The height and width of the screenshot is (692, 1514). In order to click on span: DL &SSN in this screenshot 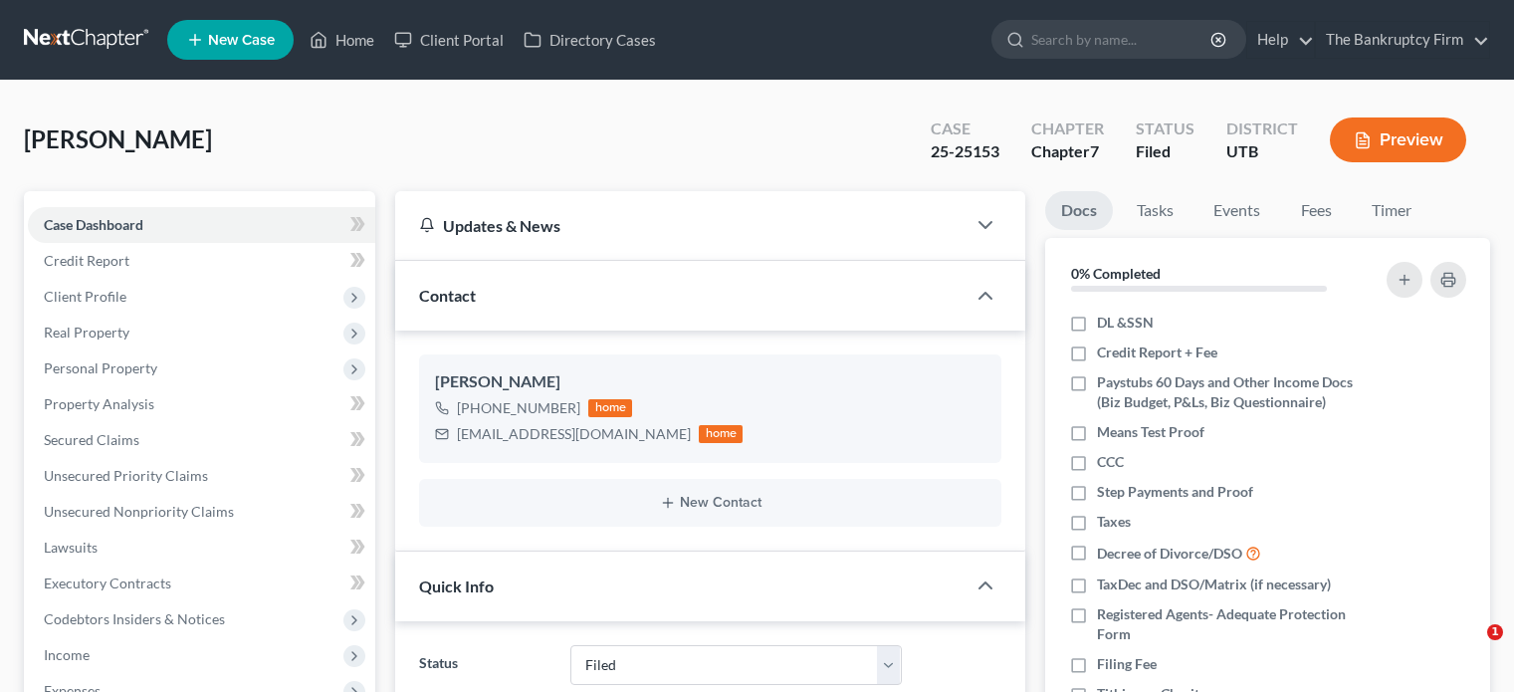, I will do `click(1125, 323)`.